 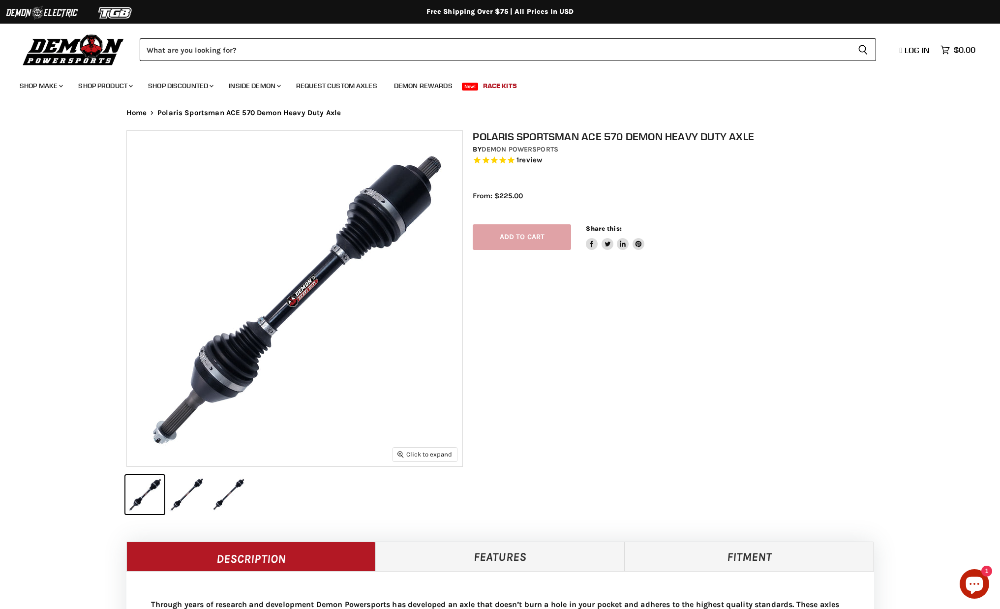 I want to click on span: From: $225.00, so click(x=498, y=196).